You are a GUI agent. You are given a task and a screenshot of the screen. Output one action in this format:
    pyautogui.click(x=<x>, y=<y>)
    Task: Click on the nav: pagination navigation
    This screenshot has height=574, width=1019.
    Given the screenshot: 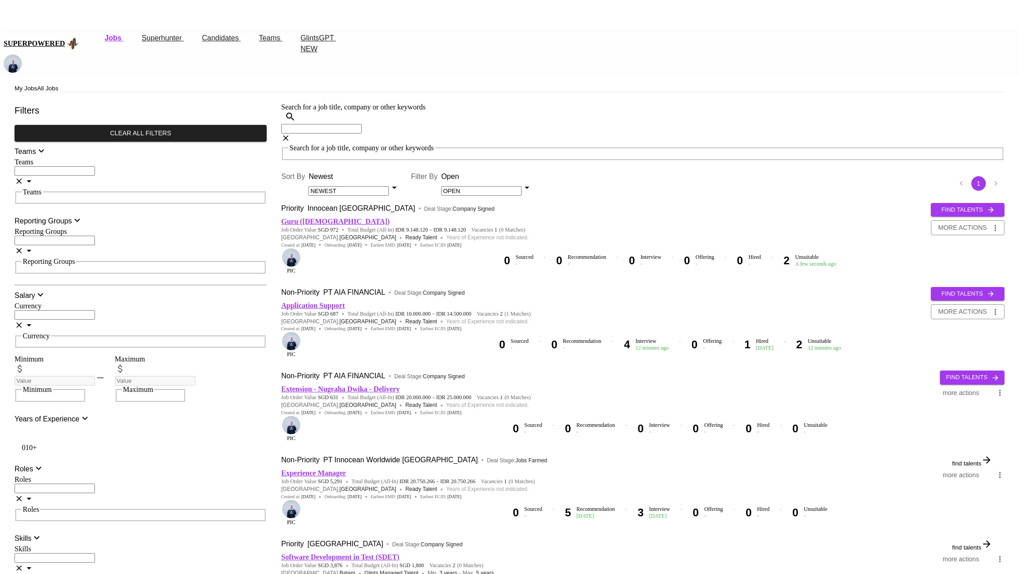 What is the action you would take?
    pyautogui.click(x=979, y=184)
    